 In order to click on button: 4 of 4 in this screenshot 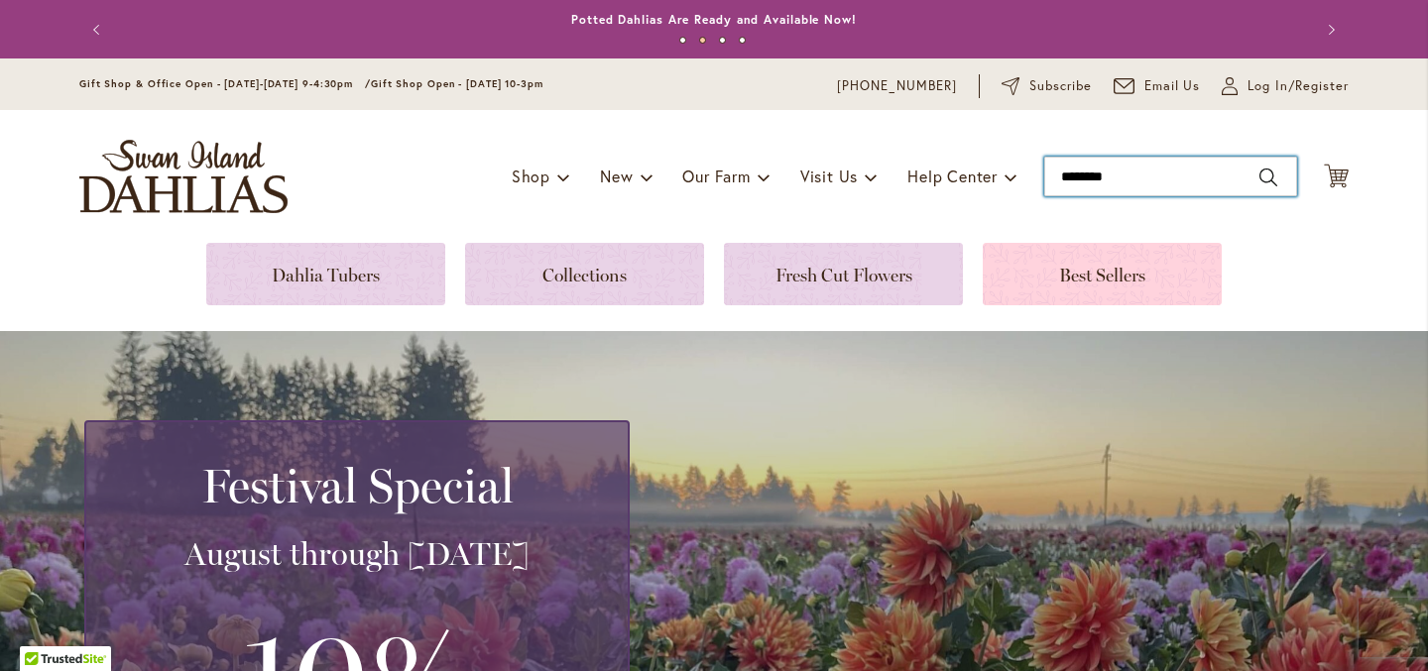, I will do `click(742, 40)`.